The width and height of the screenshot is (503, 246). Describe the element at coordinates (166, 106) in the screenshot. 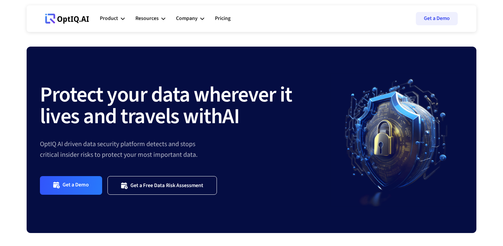

I see `strong: Protect your data wherever it lives and travels with` at that location.